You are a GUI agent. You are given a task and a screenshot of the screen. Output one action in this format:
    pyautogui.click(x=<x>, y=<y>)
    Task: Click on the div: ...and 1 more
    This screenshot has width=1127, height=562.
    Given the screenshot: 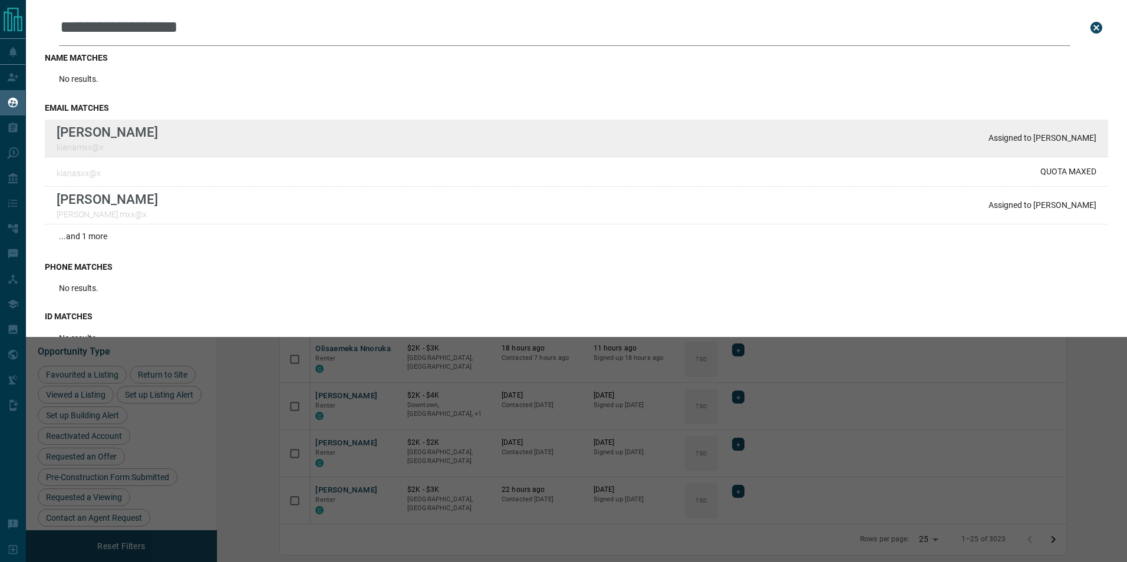 What is the action you would take?
    pyautogui.click(x=577, y=236)
    